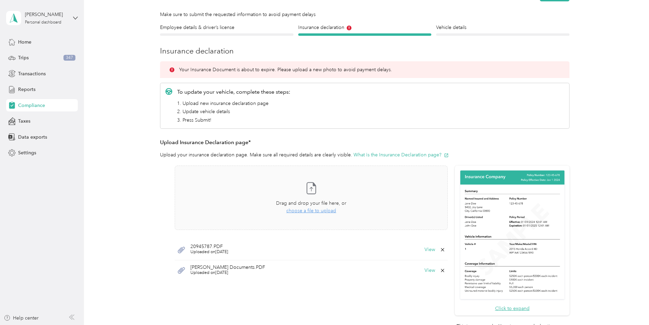 The width and height of the screenshot is (649, 325). Describe the element at coordinates (24, 121) in the screenshot. I see `span: Taxes` at that location.